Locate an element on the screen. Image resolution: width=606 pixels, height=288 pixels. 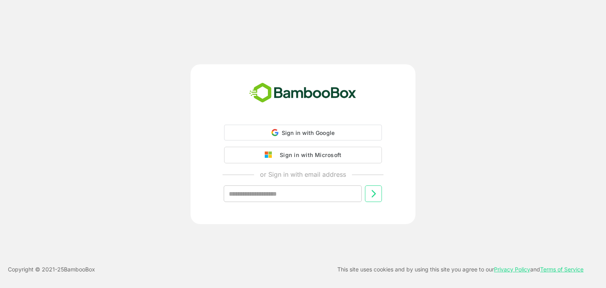
button: Sign in with Microsoft is located at coordinates (303, 155).